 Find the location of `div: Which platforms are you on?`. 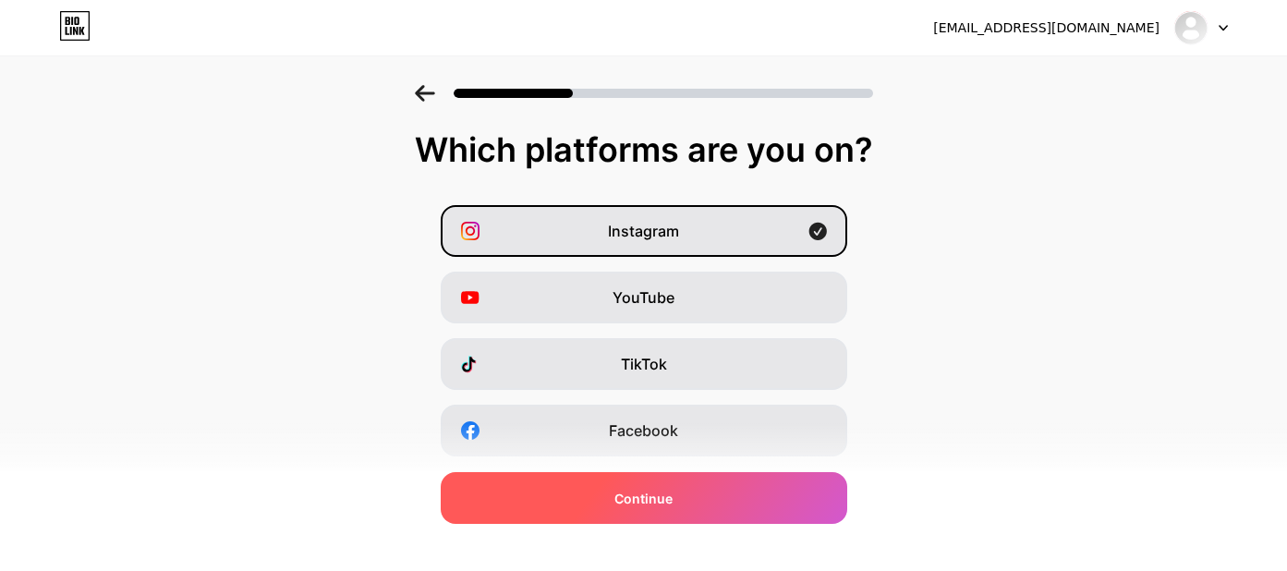

div: Which platforms are you on? is located at coordinates (643, 150).